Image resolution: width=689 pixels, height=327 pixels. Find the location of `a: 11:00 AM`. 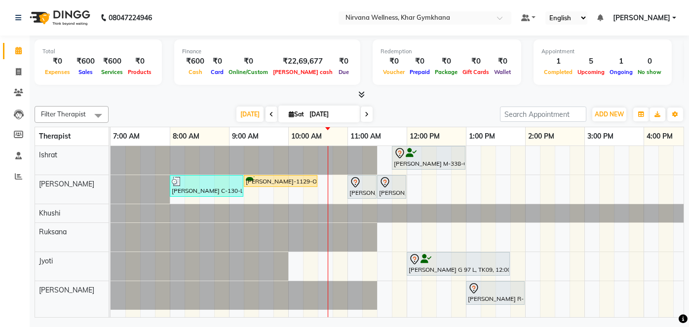

a: 11:00 AM is located at coordinates (366, 136).